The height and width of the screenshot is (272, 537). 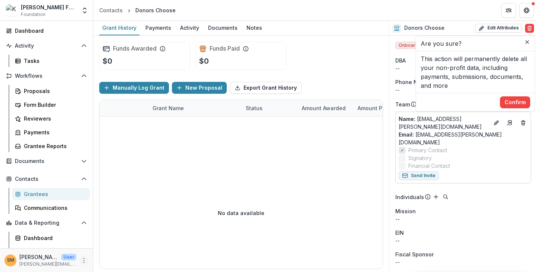 I want to click on span: Documents, so click(x=46, y=161).